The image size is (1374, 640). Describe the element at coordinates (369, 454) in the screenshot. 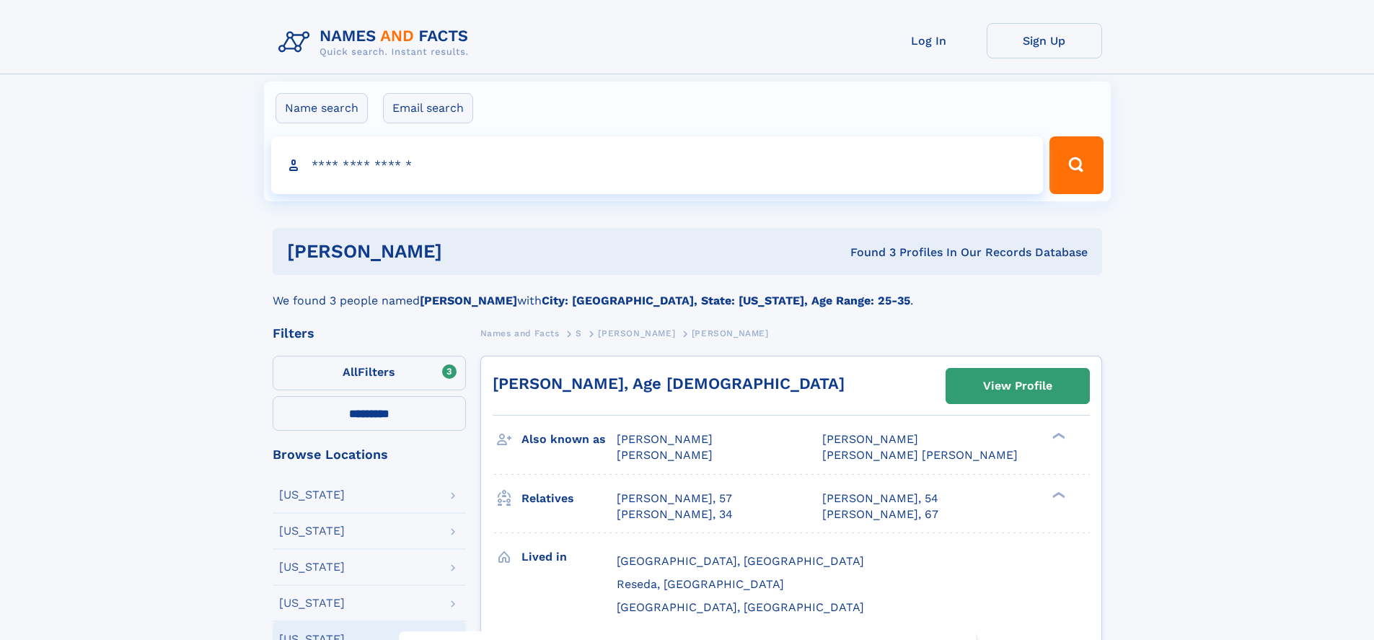

I see `div: Browse Locations` at that location.